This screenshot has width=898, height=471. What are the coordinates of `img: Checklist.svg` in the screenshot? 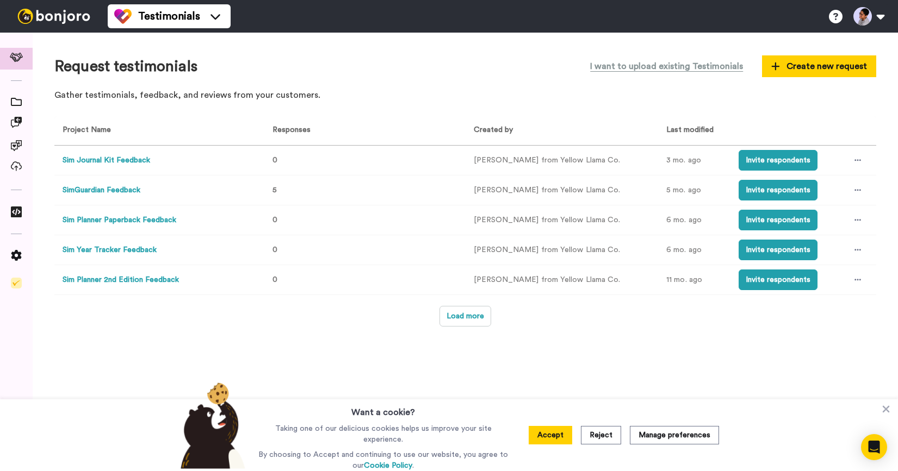 It's located at (16, 283).